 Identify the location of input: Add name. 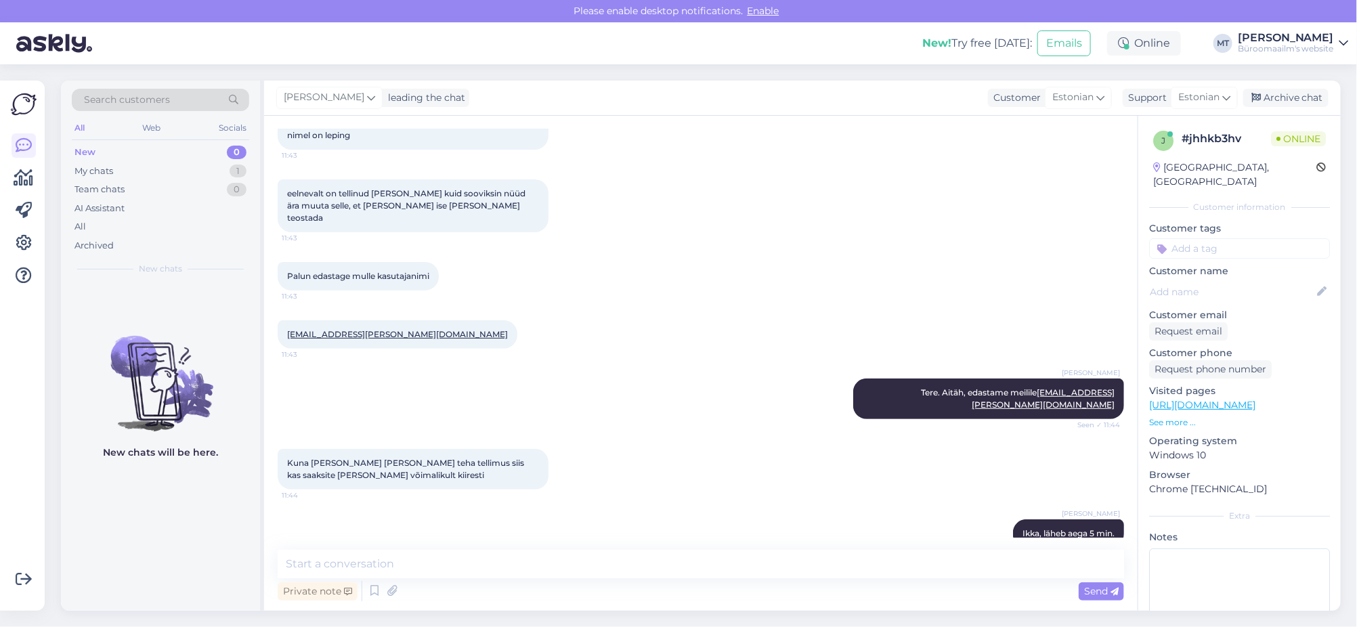
(1232, 292).